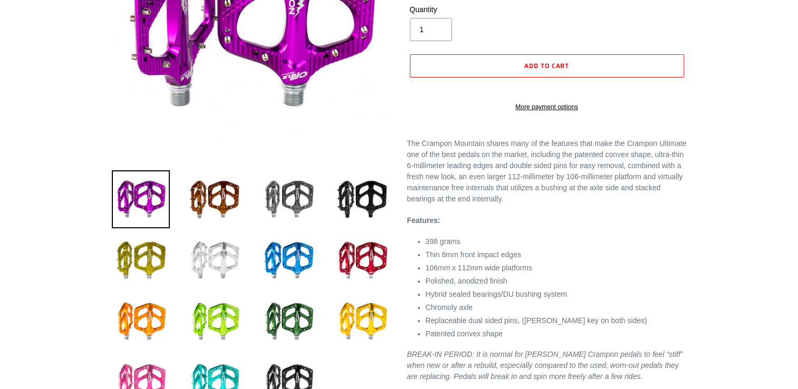 The width and height of the screenshot is (798, 389). Describe the element at coordinates (215, 261) in the screenshot. I see `img: Load image into Gallery viewer, Silver` at that location.